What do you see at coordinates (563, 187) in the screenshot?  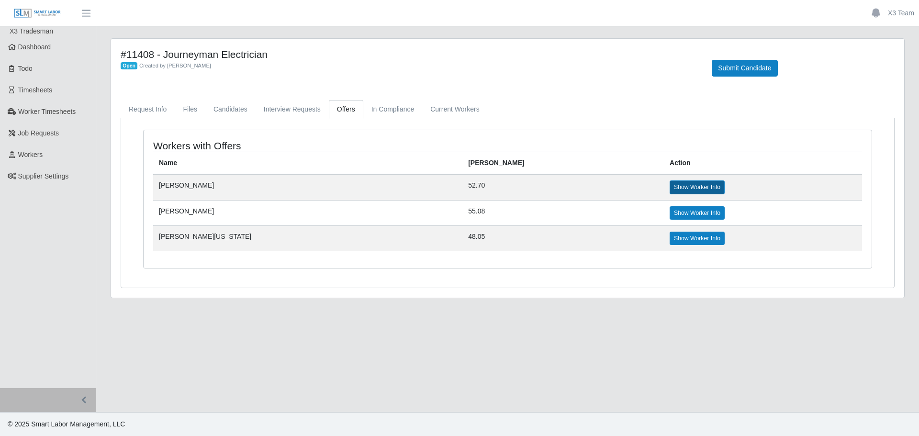 I see `td: 52.70` at bounding box center [563, 187].